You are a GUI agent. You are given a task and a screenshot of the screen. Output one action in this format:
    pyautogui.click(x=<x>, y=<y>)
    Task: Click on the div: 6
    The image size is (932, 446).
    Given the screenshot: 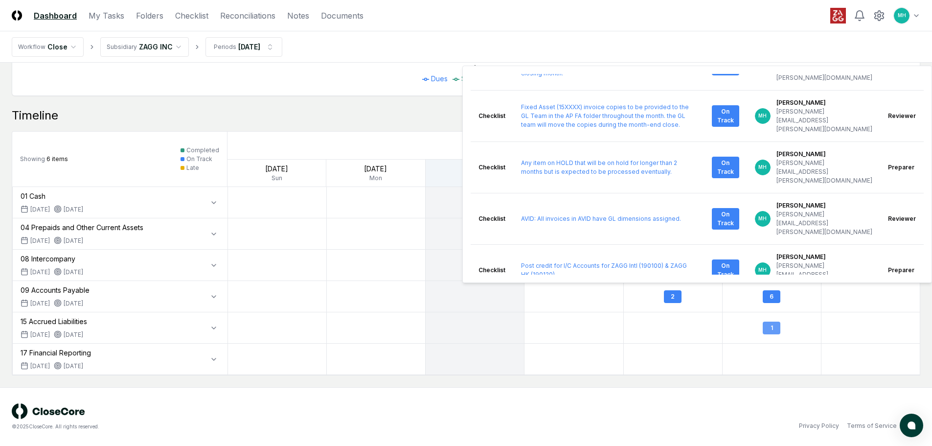 What is the action you would take?
    pyautogui.click(x=771, y=296)
    